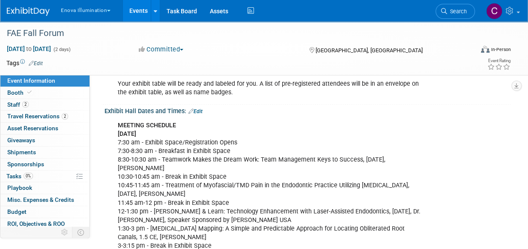 This screenshot has width=528, height=249. I want to click on button: Committed, so click(161, 49).